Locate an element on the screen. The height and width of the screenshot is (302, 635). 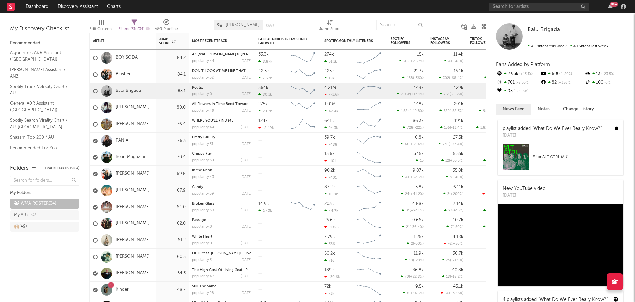
div: 129k is located at coordinates (459, 87).